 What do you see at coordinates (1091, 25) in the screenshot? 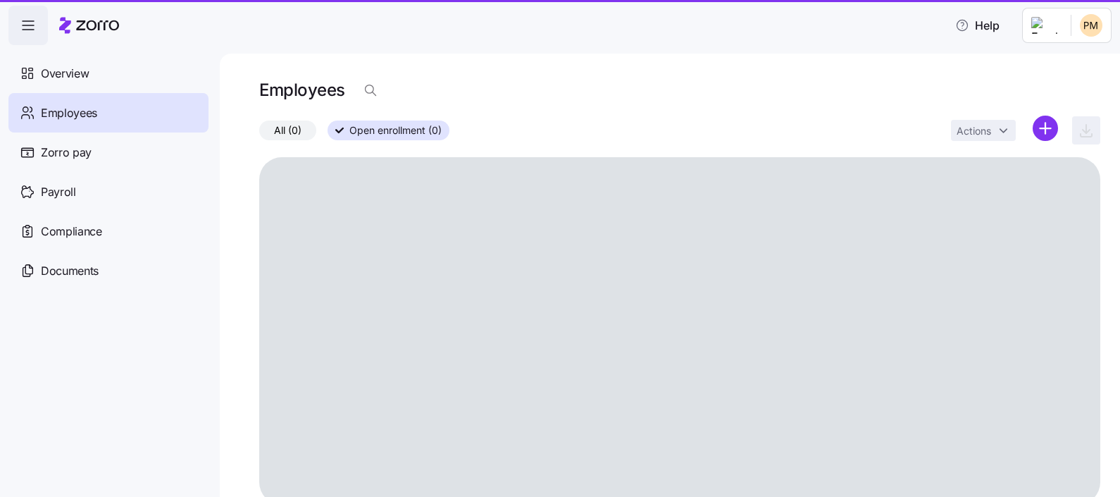
I see `img: b342f9d40e669418a9cb2a5a2192666d` at bounding box center [1091, 25].